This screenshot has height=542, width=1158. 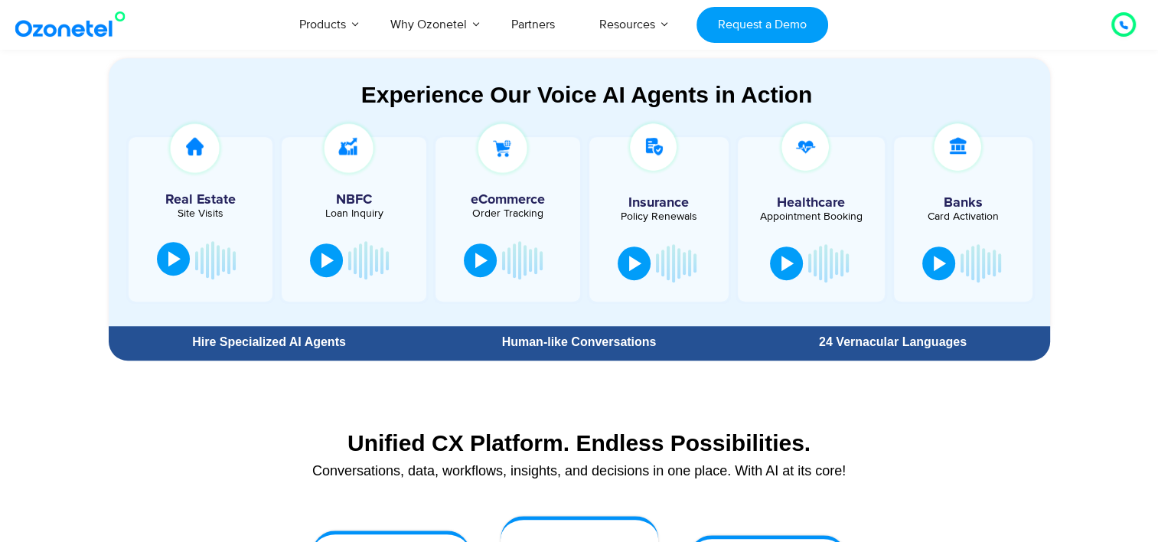 What do you see at coordinates (659, 217) in the screenshot?
I see `div: Policy Renewals` at bounding box center [659, 217].